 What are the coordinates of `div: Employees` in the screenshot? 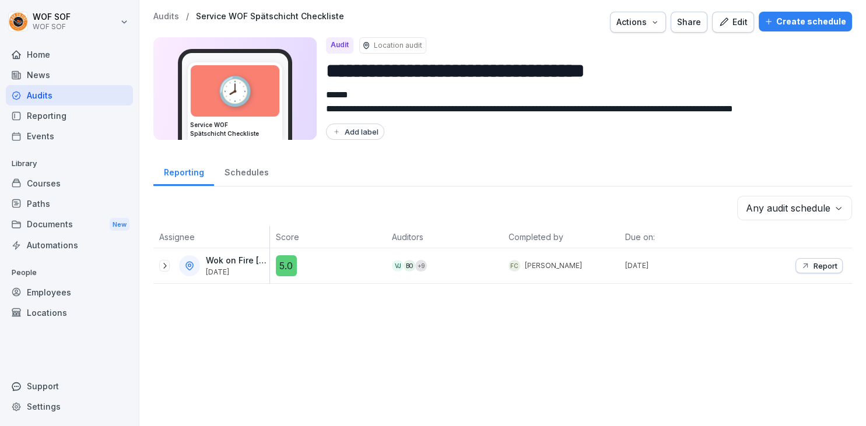 It's located at (69, 292).